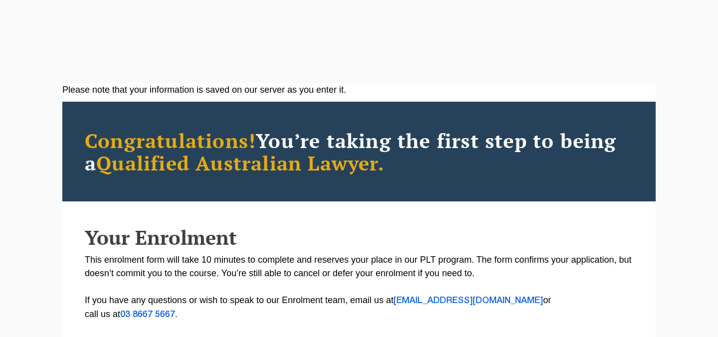  Describe the element at coordinates (359, 287) in the screenshot. I see `p: This enrolment form will take 10 minutes to complete and reserves your place in our PLT program. ...` at that location.